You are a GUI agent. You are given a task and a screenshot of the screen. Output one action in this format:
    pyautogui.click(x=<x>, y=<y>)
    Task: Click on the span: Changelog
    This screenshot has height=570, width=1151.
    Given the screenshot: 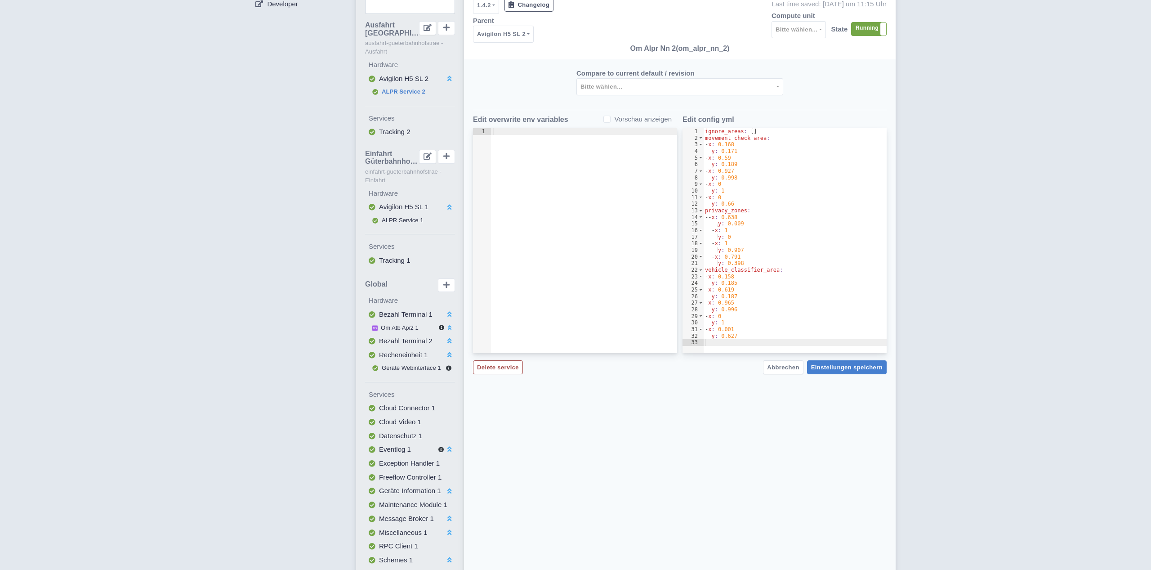 What is the action you would take?
    pyautogui.click(x=534, y=4)
    